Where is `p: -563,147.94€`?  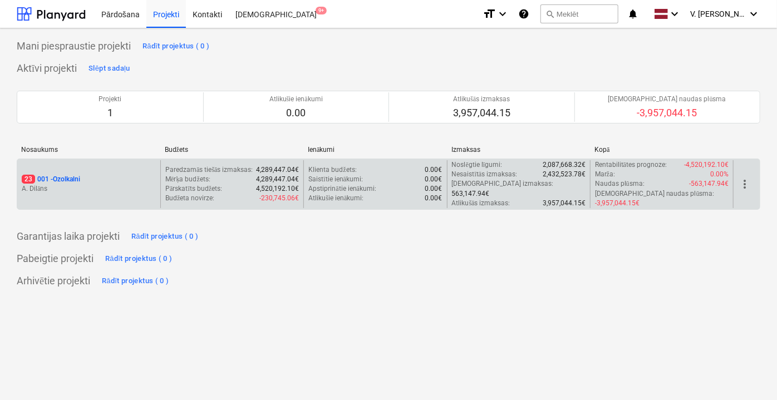 p: -563,147.94€ is located at coordinates (709, 184).